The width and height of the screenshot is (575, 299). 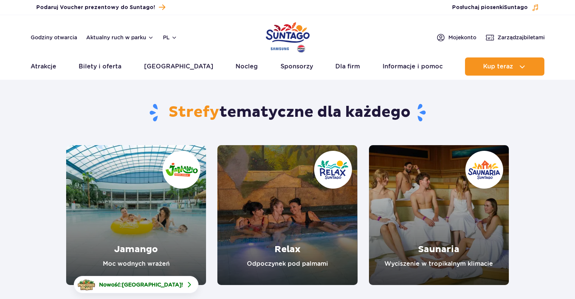 What do you see at coordinates (297, 67) in the screenshot?
I see `a: Sponsorzy` at bounding box center [297, 67].